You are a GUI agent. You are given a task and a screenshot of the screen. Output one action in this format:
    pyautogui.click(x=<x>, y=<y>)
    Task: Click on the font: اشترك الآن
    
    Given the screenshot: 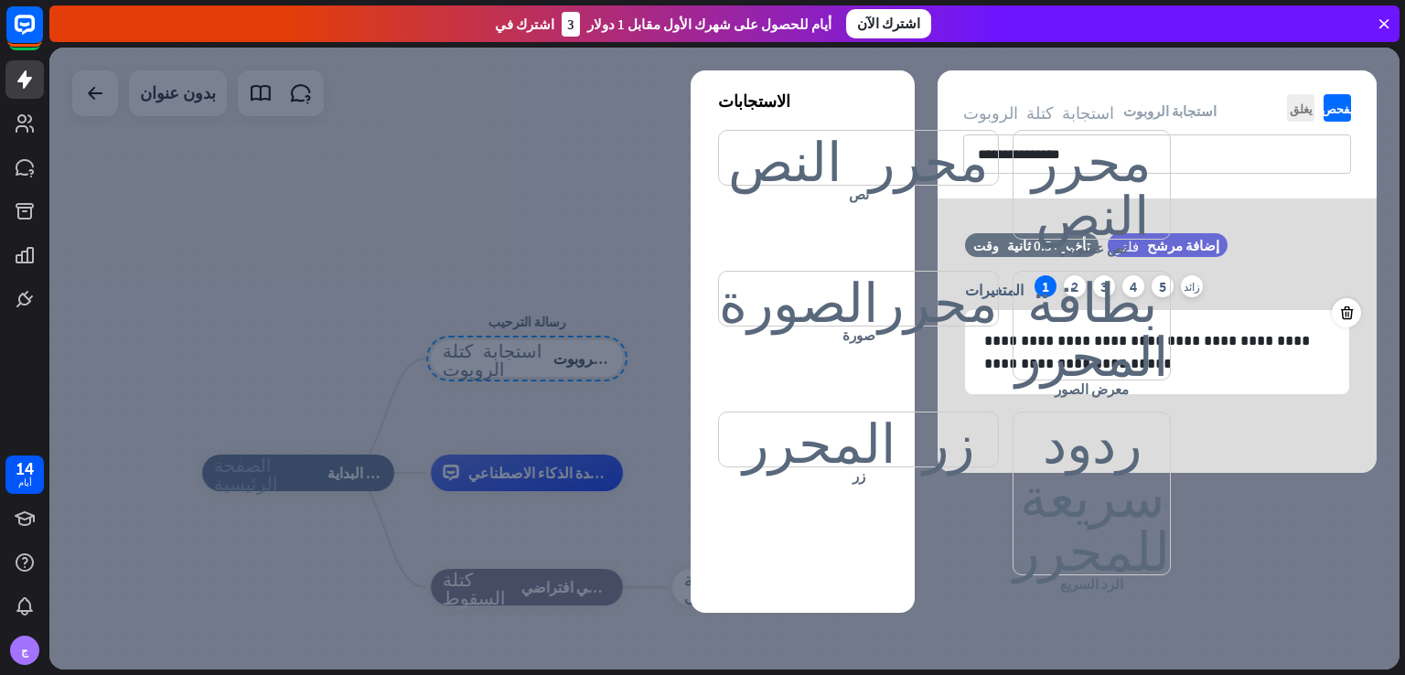 What is the action you would take?
    pyautogui.click(x=888, y=23)
    